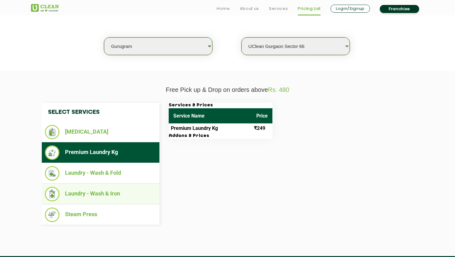  Describe the element at coordinates (278, 9) in the screenshot. I see `a: Services` at that location.